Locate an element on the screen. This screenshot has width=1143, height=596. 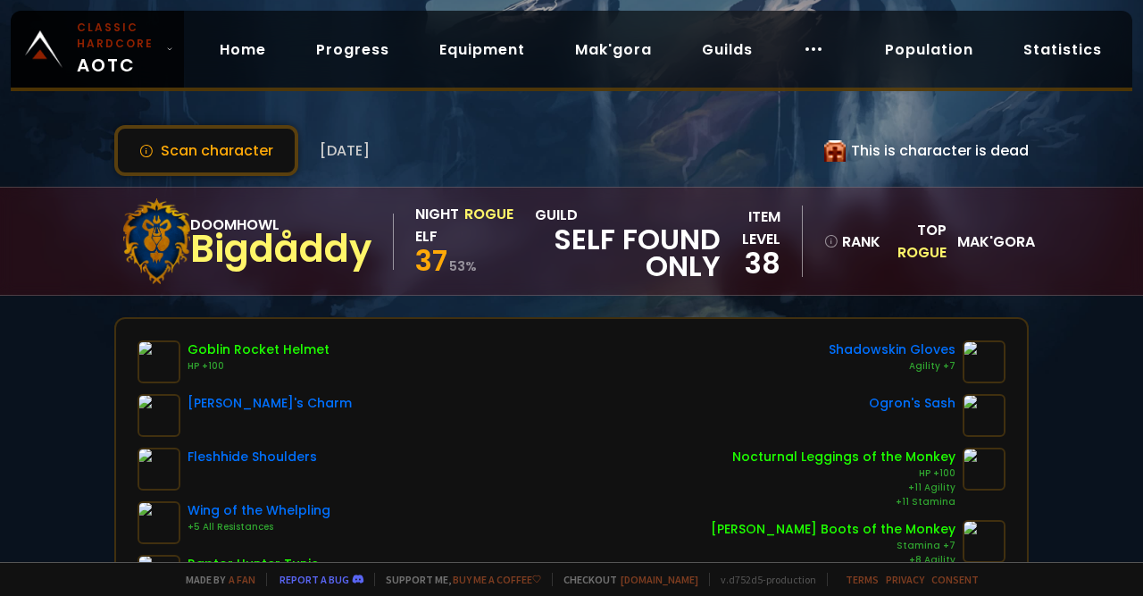
a: Privacy is located at coordinates (905, 579).